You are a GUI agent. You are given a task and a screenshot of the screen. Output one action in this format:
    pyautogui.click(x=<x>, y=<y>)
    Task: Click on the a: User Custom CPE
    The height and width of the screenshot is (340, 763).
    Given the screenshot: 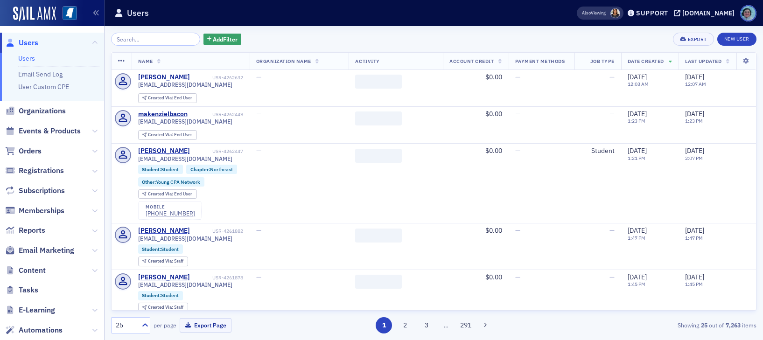 What is the action you would take?
    pyautogui.click(x=43, y=87)
    